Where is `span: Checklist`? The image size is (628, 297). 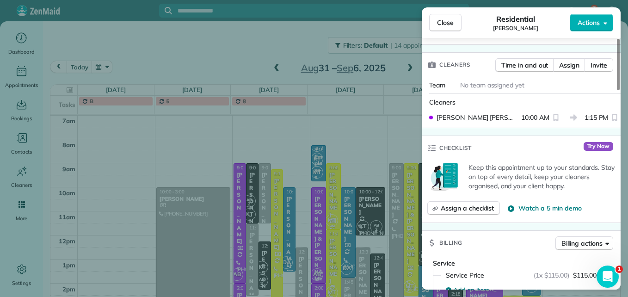
span: Checklist is located at coordinates (456, 148).